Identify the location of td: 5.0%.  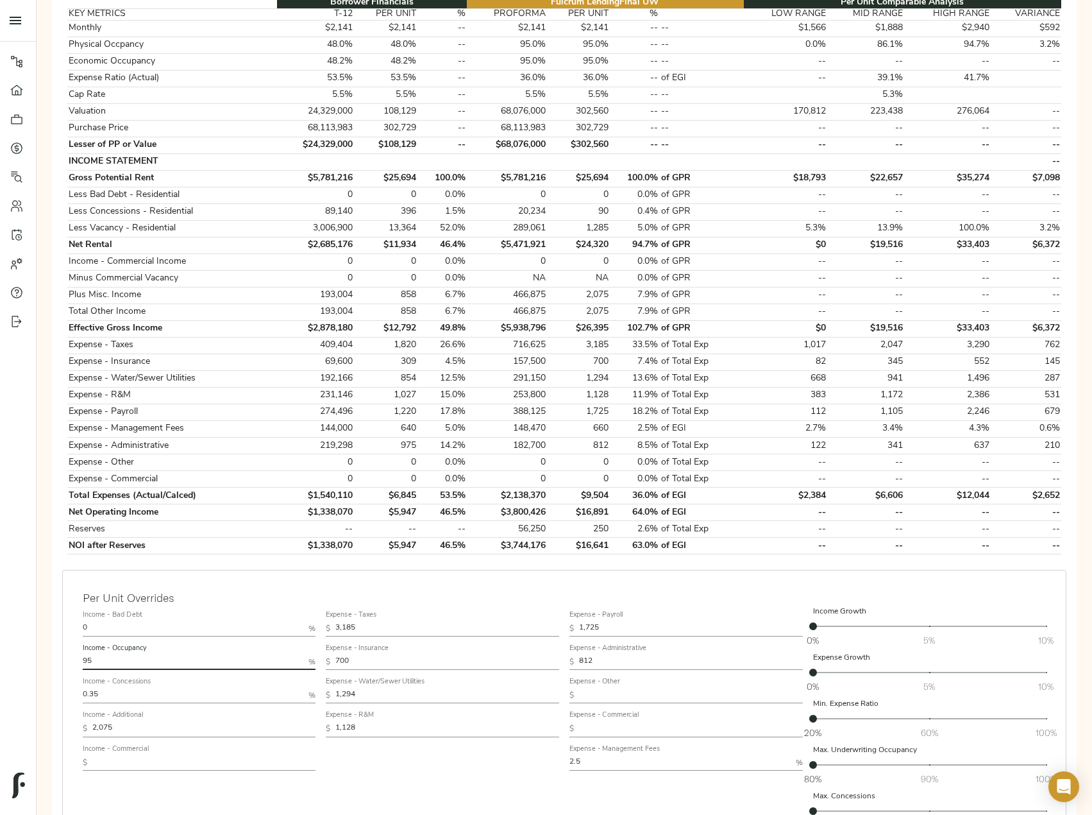
(635, 228).